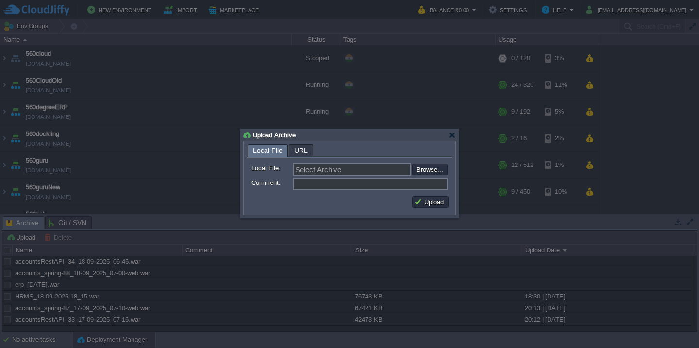 Image resolution: width=699 pixels, height=348 pixels. I want to click on span: Upload Archive, so click(274, 135).